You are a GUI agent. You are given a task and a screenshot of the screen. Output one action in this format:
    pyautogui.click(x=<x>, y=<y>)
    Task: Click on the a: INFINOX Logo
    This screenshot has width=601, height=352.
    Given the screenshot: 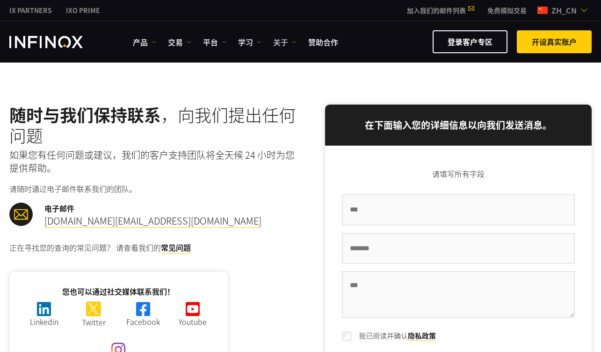 What is the action you would take?
    pyautogui.click(x=57, y=42)
    